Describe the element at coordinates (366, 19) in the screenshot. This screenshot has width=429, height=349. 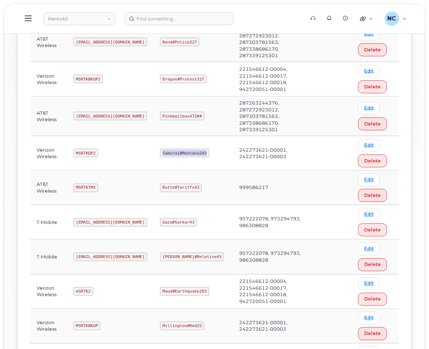
I see `div: Quicklinks` at that location.